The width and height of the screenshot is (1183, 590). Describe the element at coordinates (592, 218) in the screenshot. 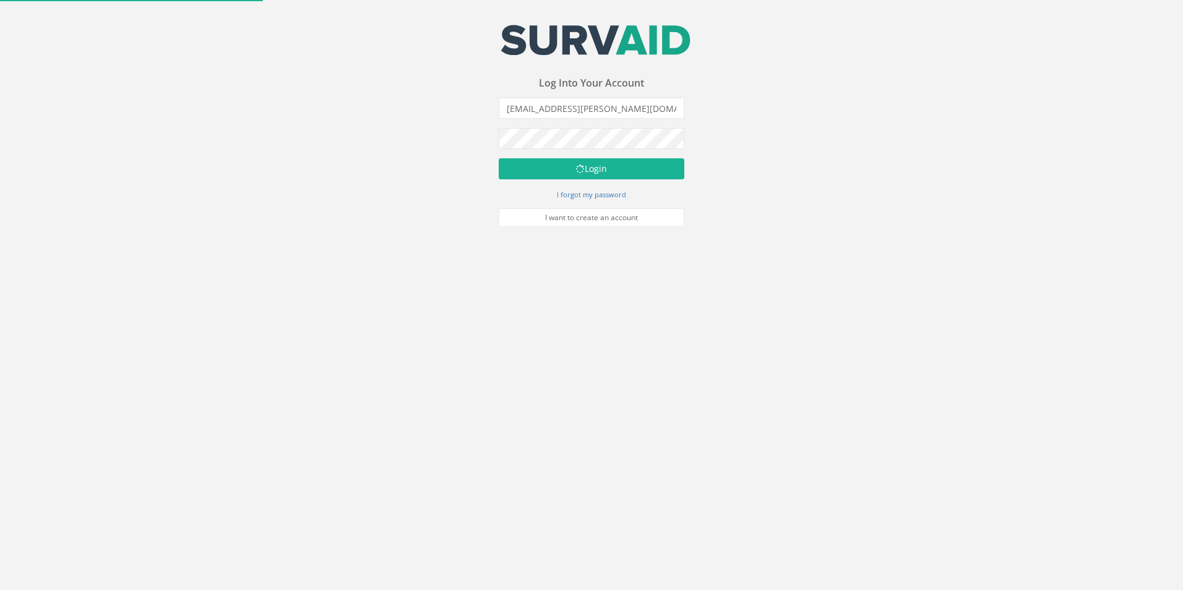

I see `a: I want to create an account` at that location.